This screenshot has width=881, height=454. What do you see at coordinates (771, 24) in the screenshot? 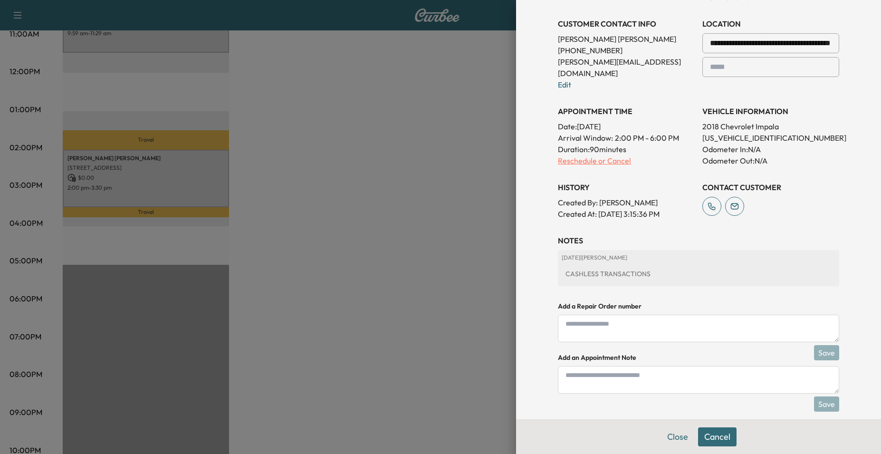
I see `h3: LOCATION` at bounding box center [771, 24].